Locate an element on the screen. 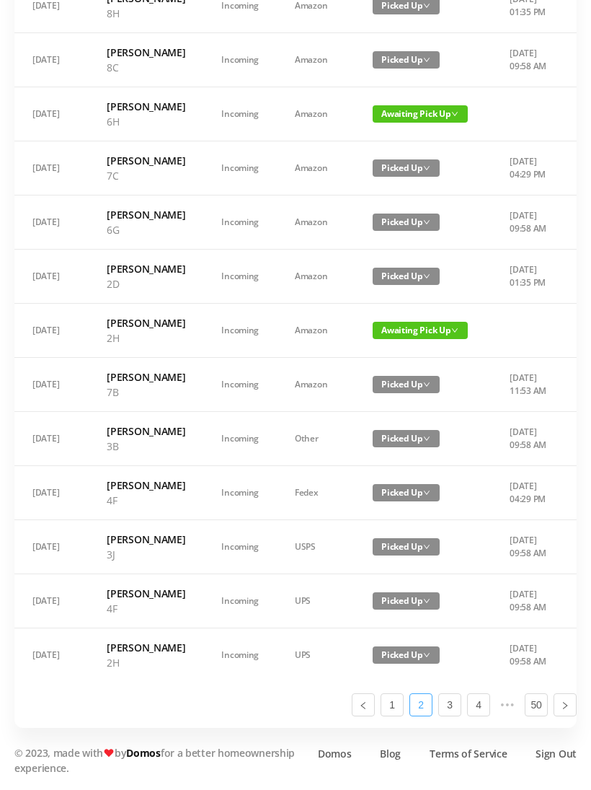  p: 6G is located at coordinates (146, 229).